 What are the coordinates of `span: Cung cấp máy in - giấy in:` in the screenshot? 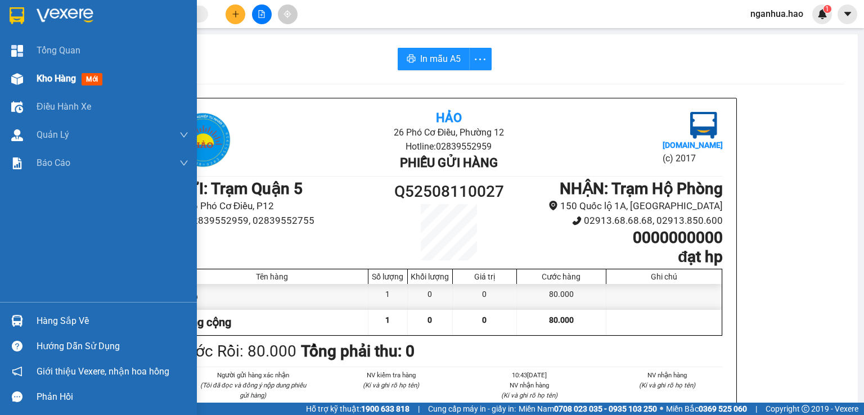 It's located at (472, 409).